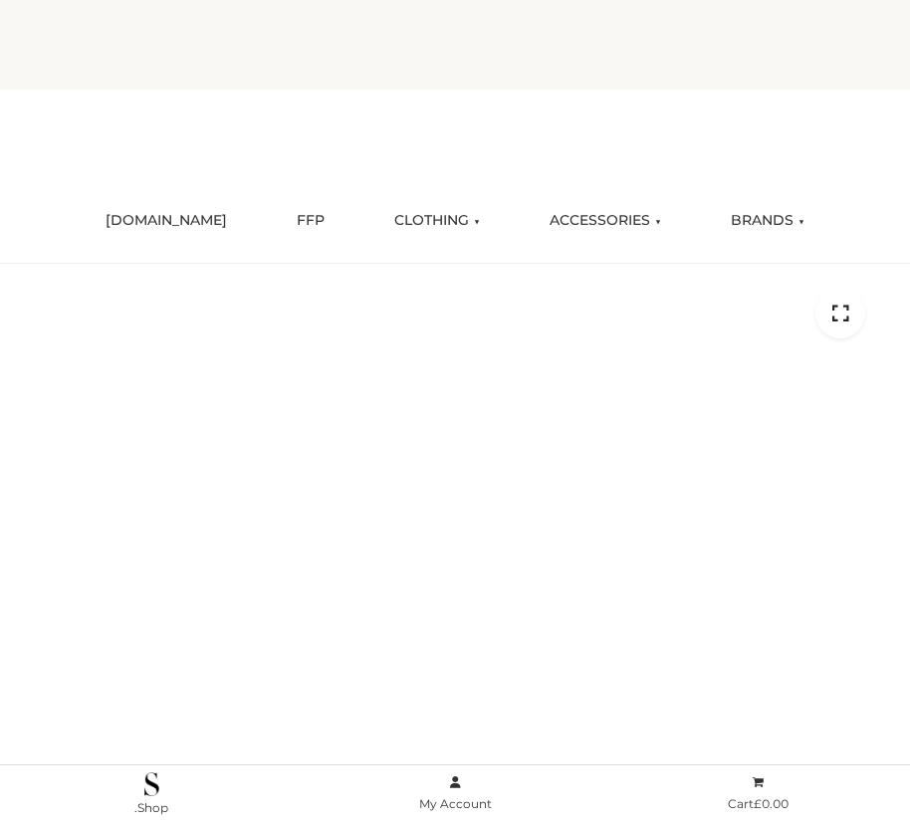  I want to click on a: FFP, so click(311, 221).